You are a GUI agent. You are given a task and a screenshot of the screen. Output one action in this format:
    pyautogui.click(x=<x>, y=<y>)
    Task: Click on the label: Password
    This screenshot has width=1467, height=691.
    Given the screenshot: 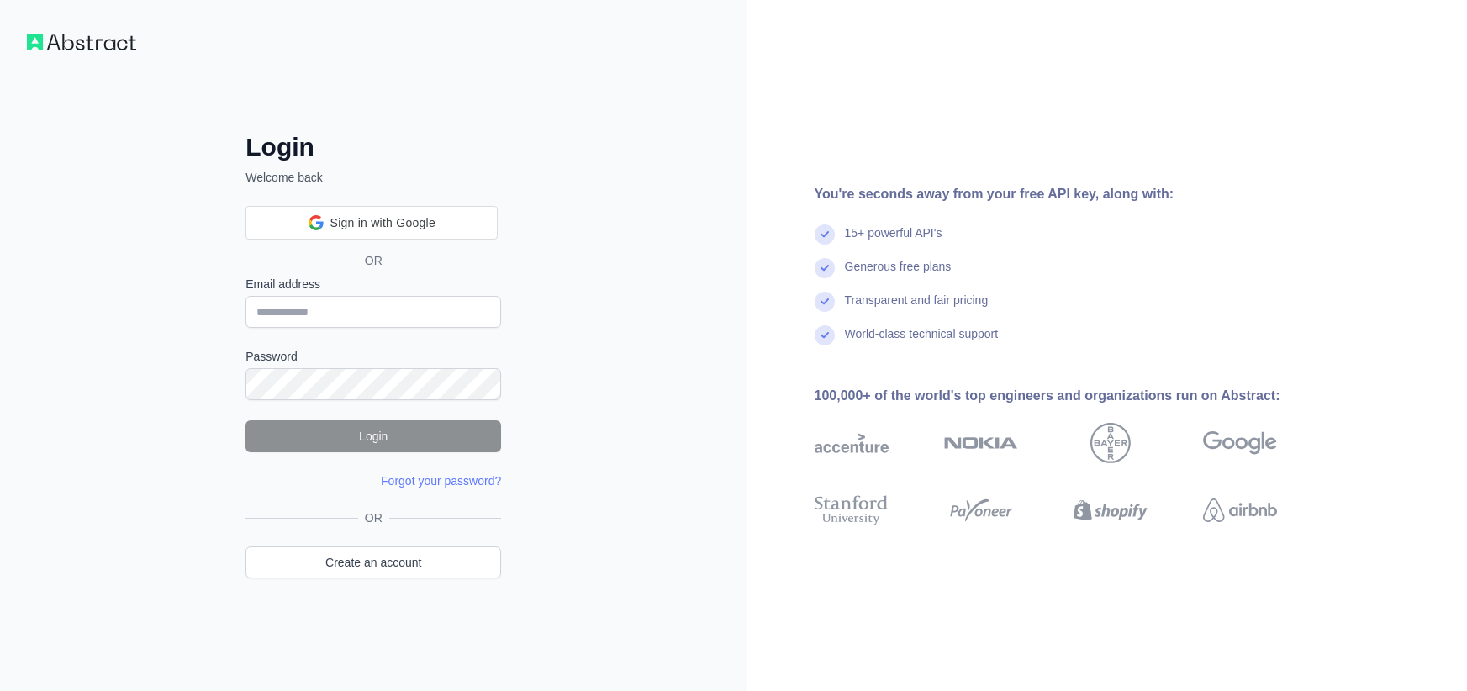 What is the action you would take?
    pyautogui.click(x=373, y=357)
    